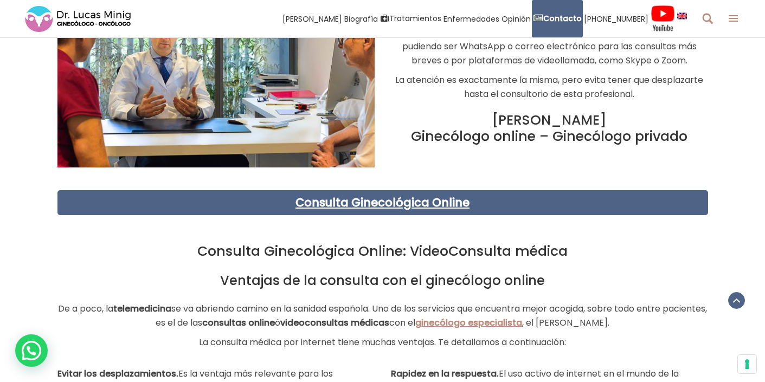 This screenshot has width=765, height=382. I want to click on img: language english, so click(682, 16).